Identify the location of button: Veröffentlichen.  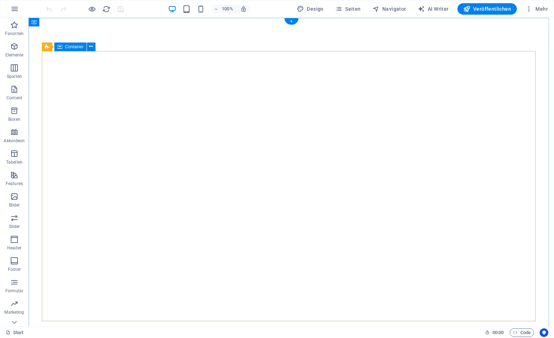
(487, 9).